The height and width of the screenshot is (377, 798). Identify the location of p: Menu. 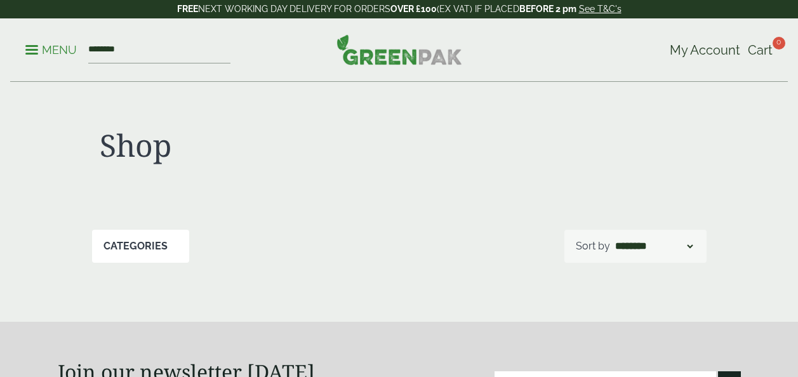
(51, 50).